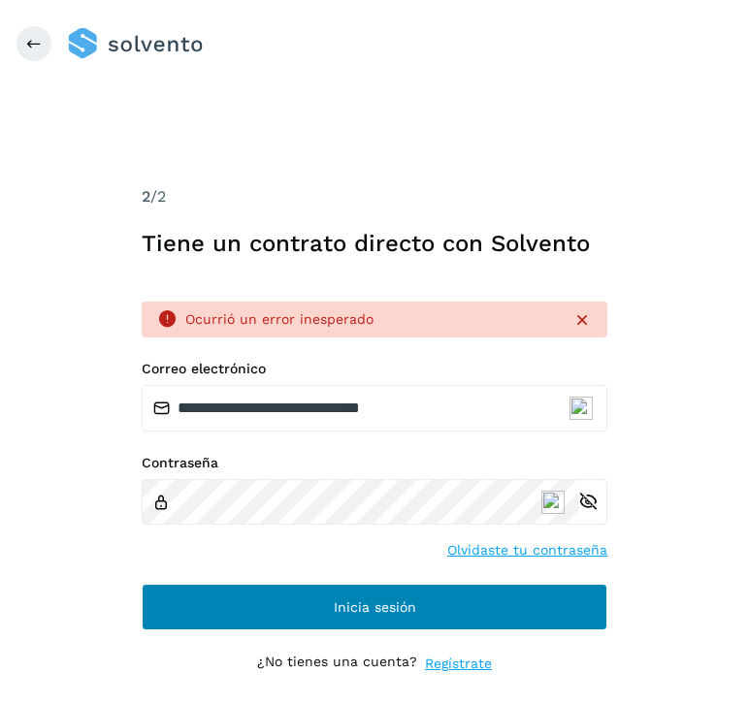 The width and height of the screenshot is (749, 704). I want to click on p: ¿No tienes una cuenta?, so click(336, 663).